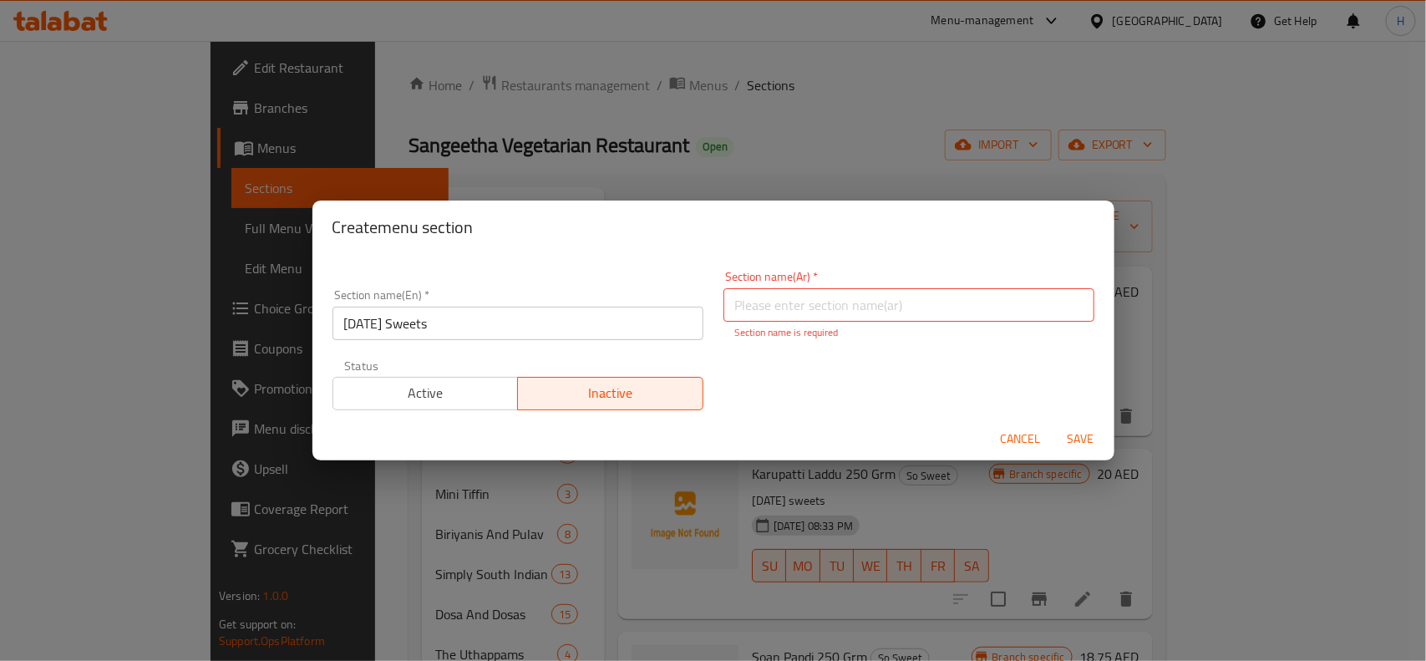  Describe the element at coordinates (425, 393) in the screenshot. I see `button: Active` at that location.